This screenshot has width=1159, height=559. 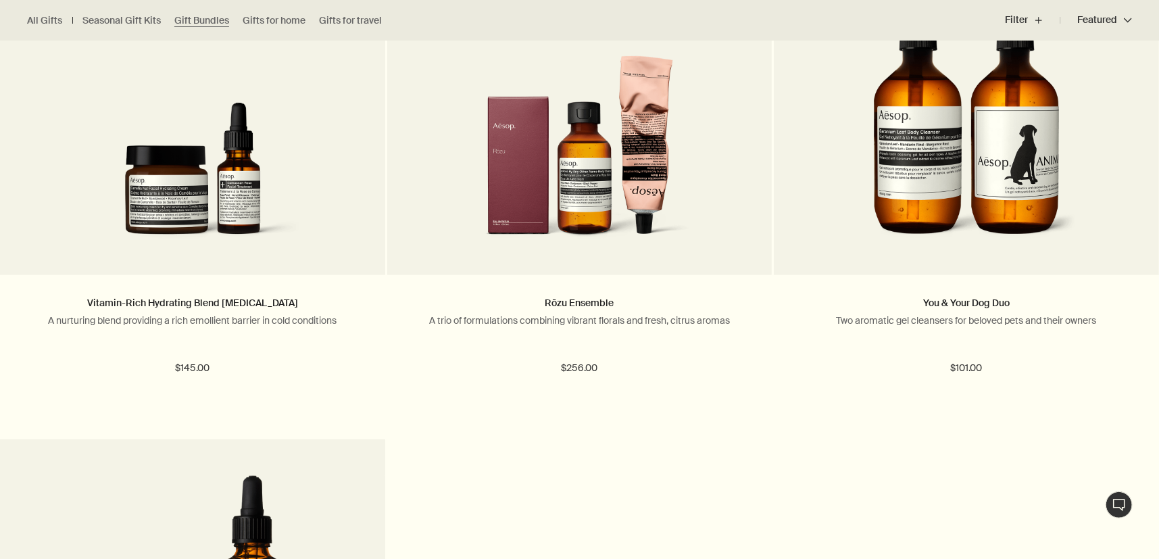 What do you see at coordinates (1033, 20) in the screenshot?
I see `button: Filter` at bounding box center [1033, 20].